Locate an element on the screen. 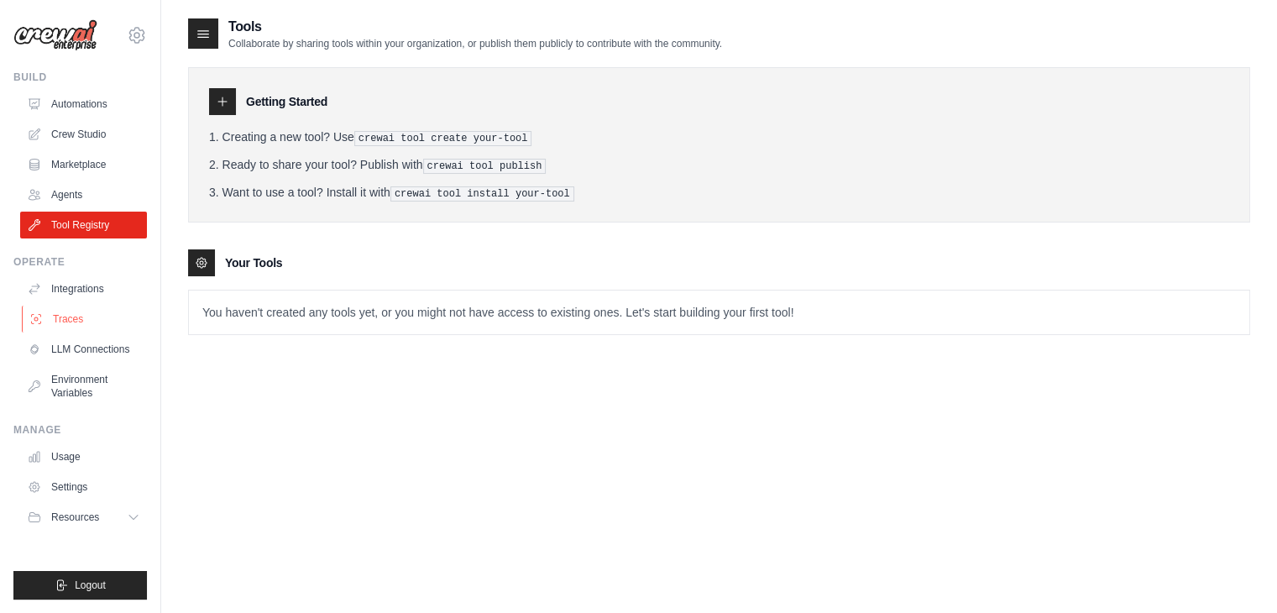 The width and height of the screenshot is (1277, 613). a: Environment Variables is located at coordinates (83, 386).